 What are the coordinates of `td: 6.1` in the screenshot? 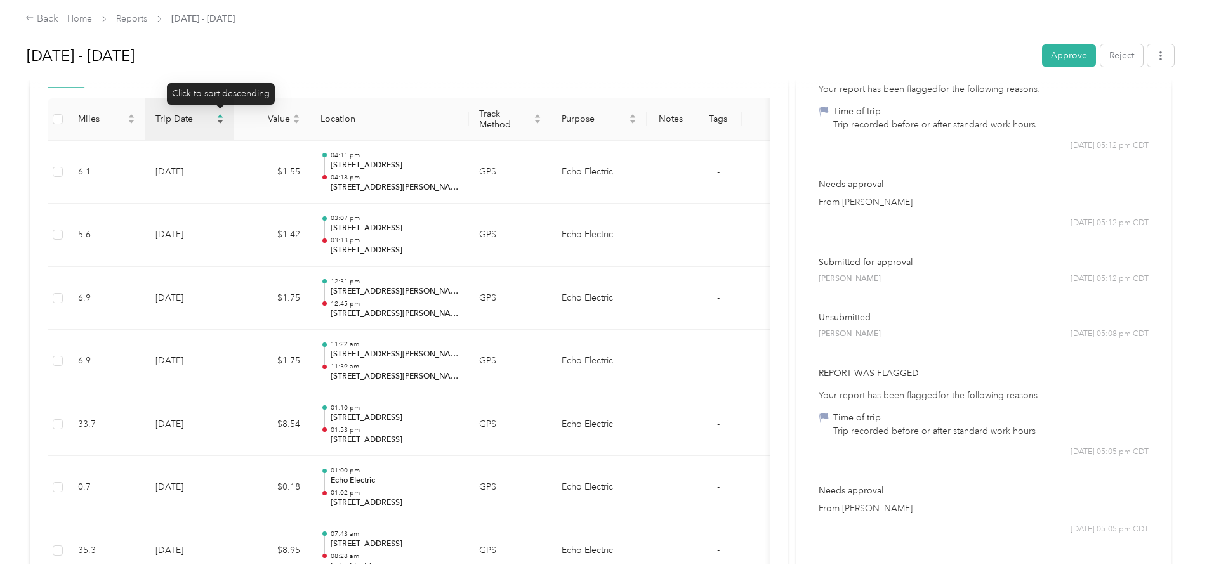 It's located at (107, 173).